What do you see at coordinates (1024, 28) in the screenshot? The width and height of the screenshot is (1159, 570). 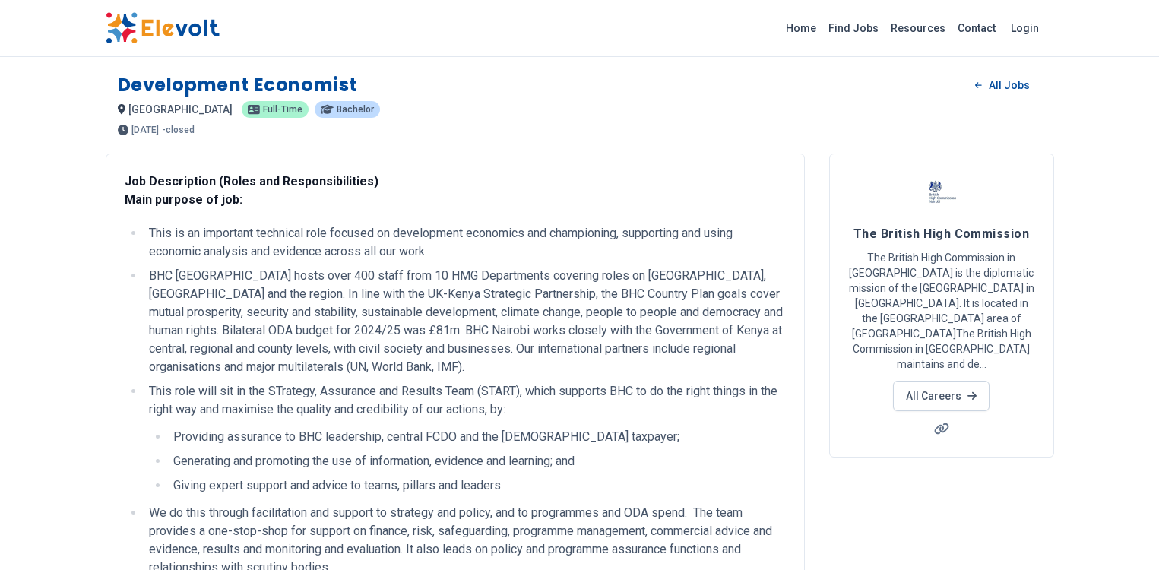 I see `a: Login` at bounding box center [1024, 28].